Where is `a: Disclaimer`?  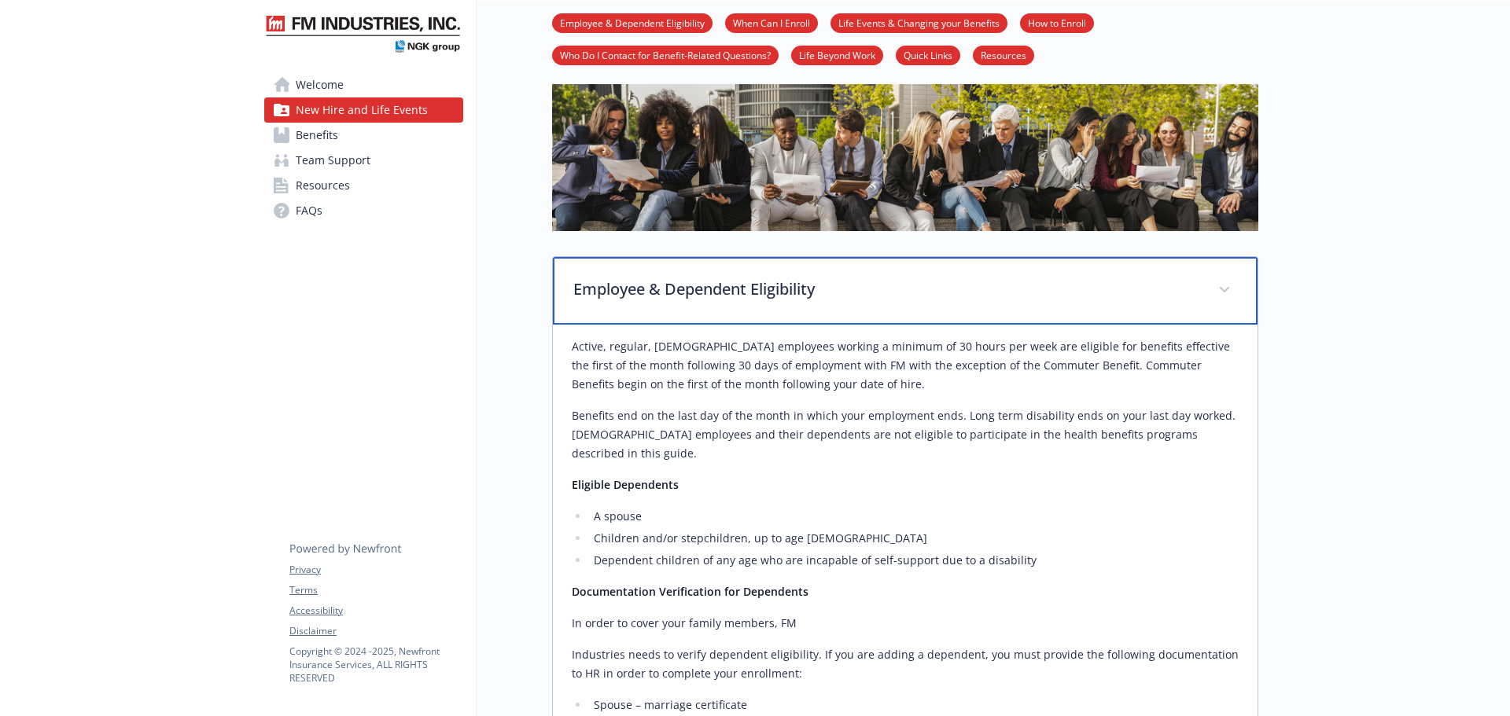
a: Disclaimer is located at coordinates (376, 631).